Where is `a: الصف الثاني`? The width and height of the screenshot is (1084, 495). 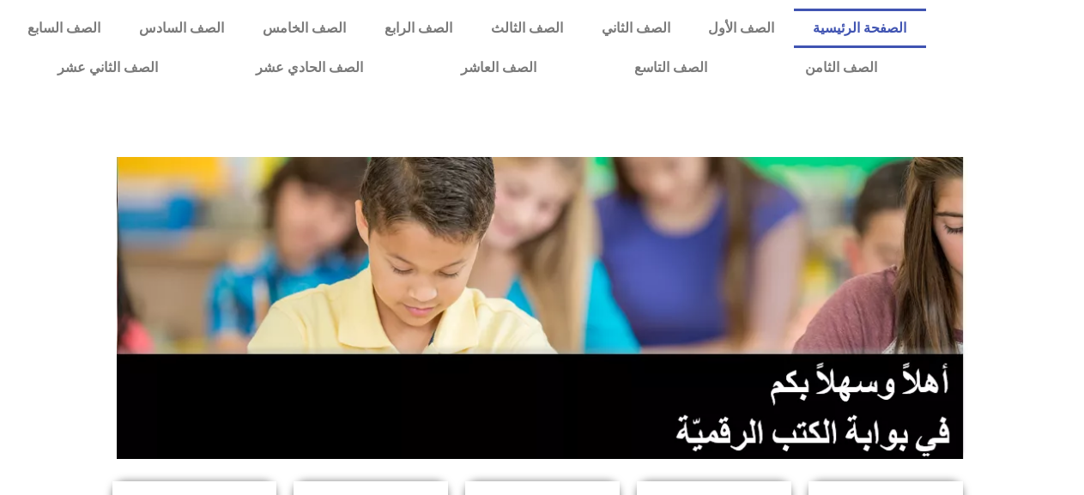
a: الصف الثاني is located at coordinates (635, 28).